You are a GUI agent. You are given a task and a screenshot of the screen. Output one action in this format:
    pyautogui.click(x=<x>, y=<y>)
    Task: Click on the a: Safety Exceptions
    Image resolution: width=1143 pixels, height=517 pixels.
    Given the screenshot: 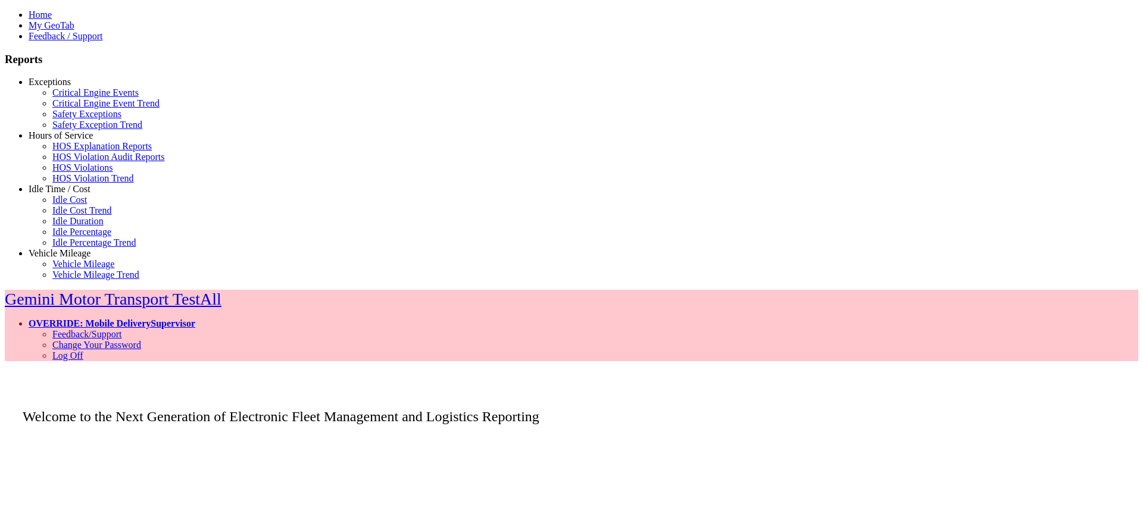 What is the action you would take?
    pyautogui.click(x=87, y=114)
    